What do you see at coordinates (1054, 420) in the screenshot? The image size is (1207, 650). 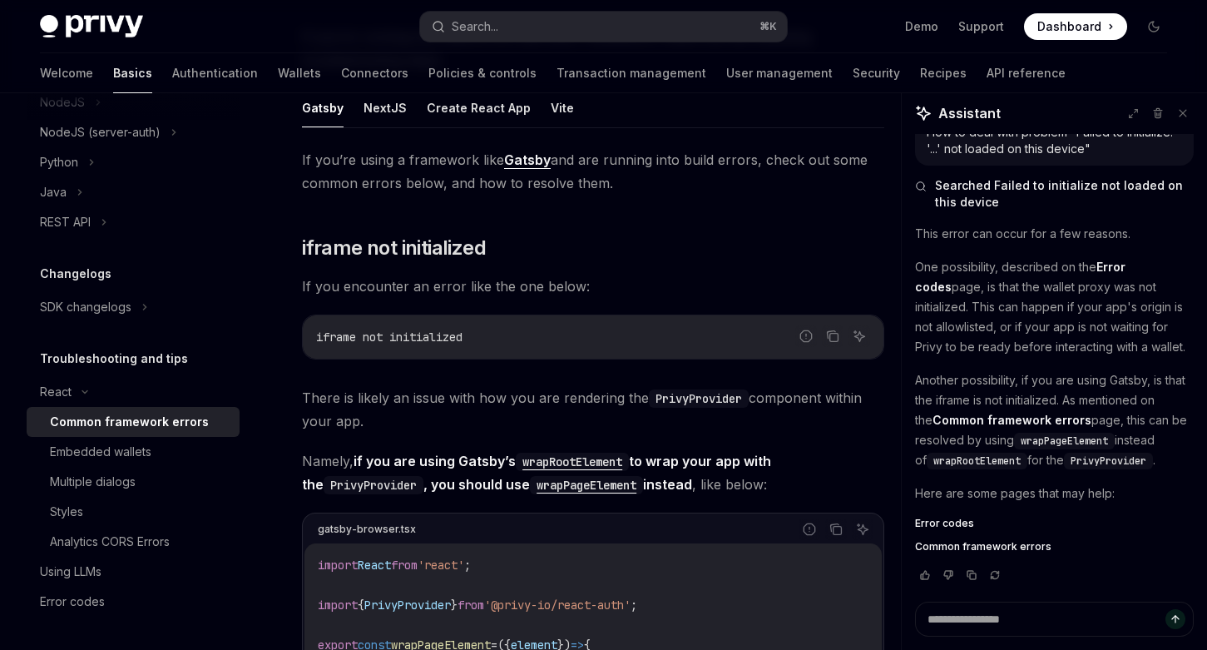 I see `p: Another possibility, if you are using Gatsby, is that the iframe is not initialized. As mentioned...` at bounding box center [1054, 420].